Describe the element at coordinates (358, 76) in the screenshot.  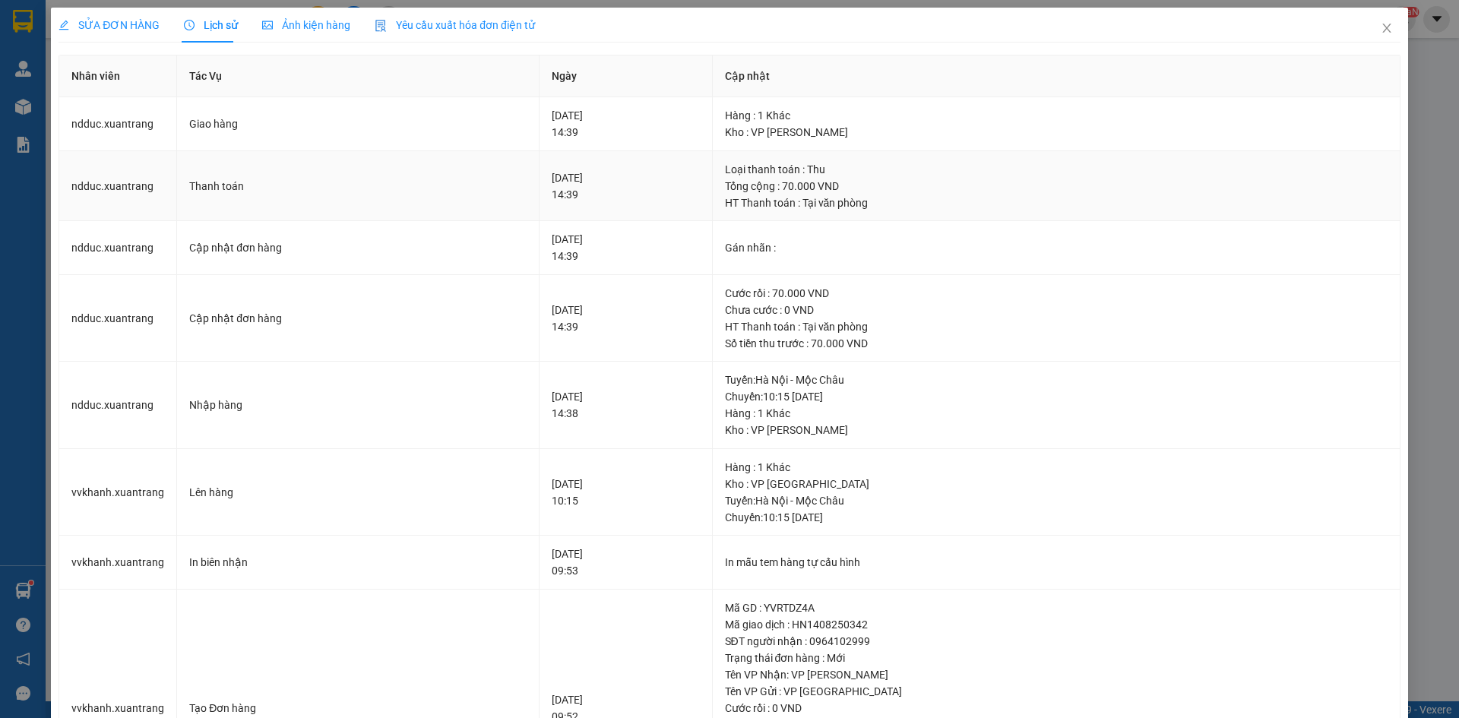
I see `th: Tác Vụ` at that location.